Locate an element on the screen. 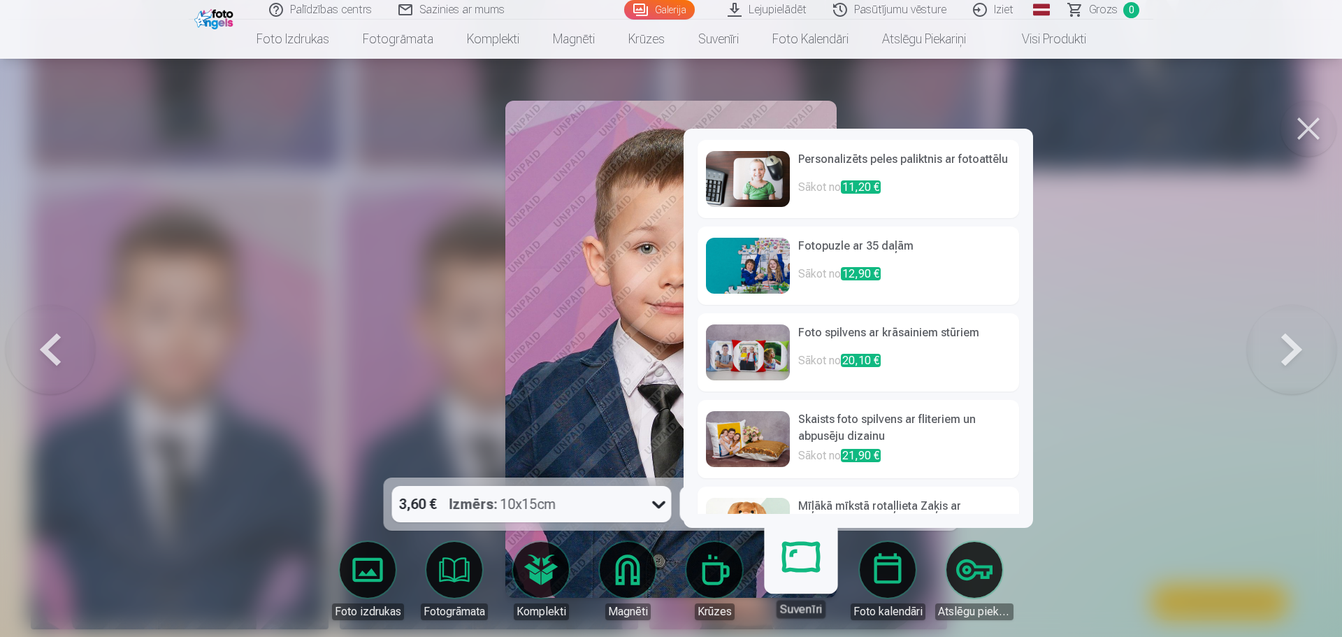 Image resolution: width=1342 pixels, height=637 pixels. span: 21,90 € is located at coordinates (861, 455).